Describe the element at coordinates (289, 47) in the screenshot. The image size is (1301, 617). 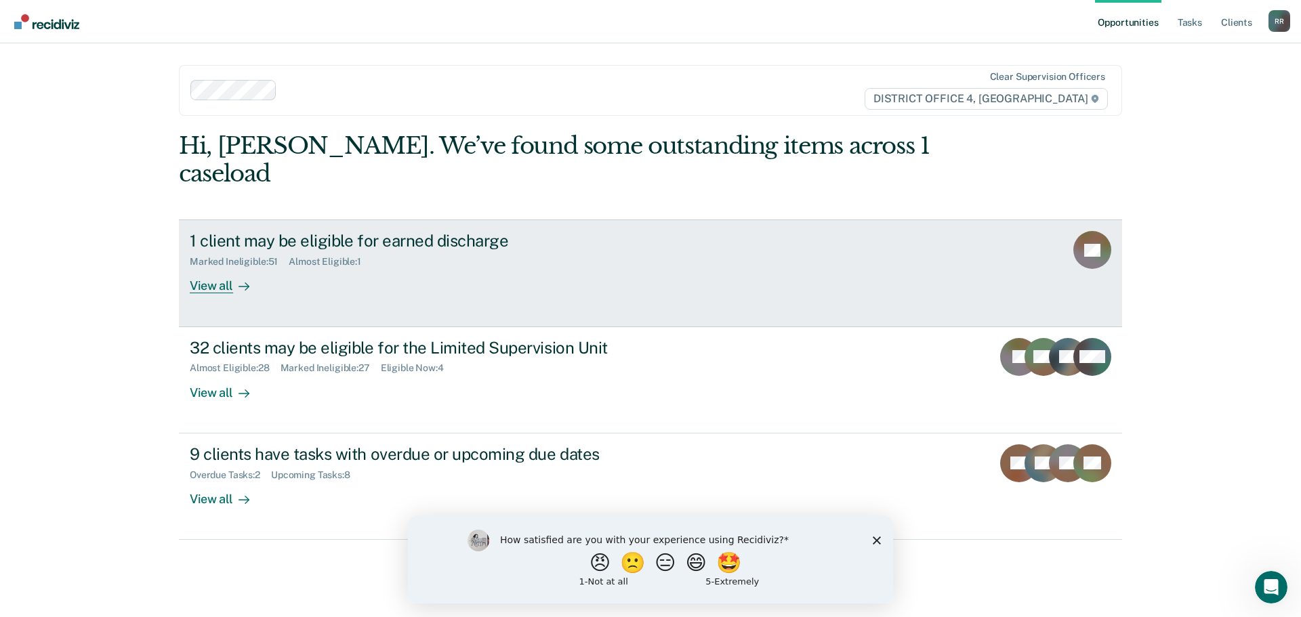
I see `button: 4` at that location.